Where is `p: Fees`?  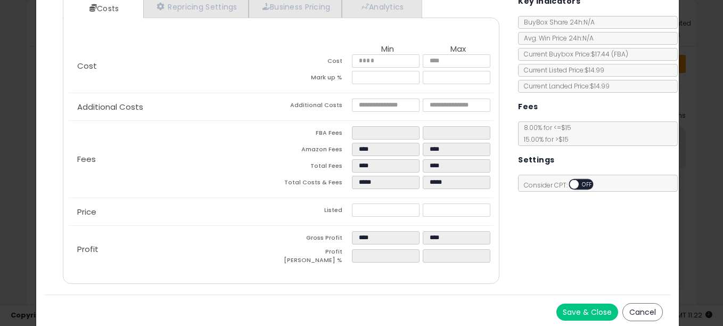 p: Fees is located at coordinates (175, 159).